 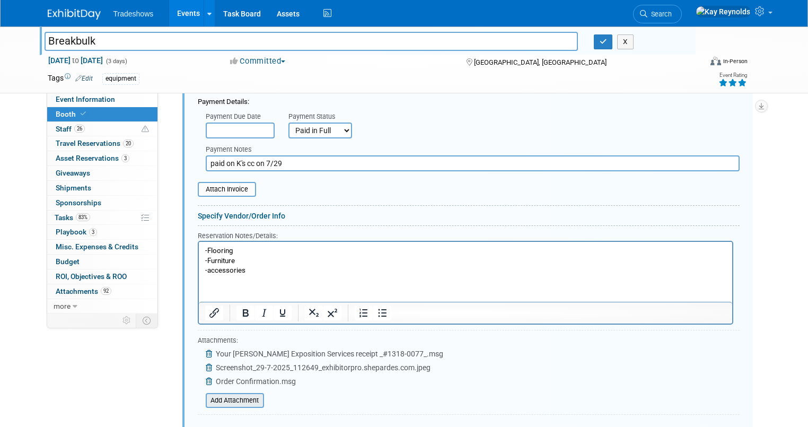 I want to click on div: In-Person, so click(x=735, y=61).